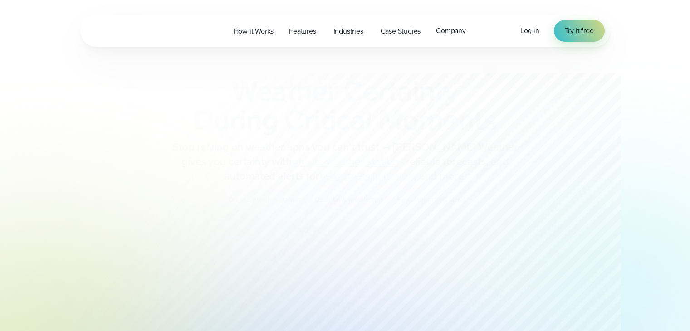 This screenshot has width=690, height=331. What do you see at coordinates (348, 31) in the screenshot?
I see `span: Industries` at bounding box center [348, 31].